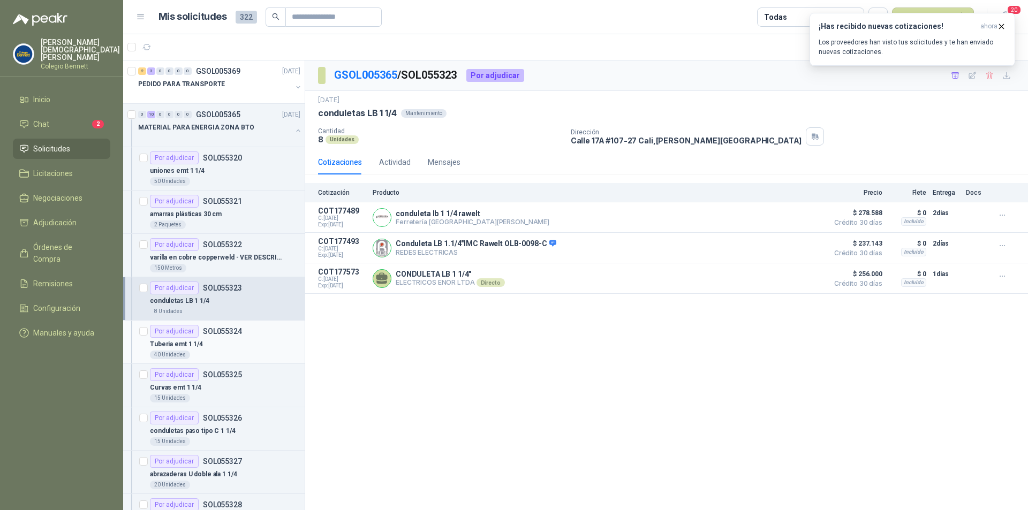  I want to click on h1: Mis solicitudes, so click(193, 17).